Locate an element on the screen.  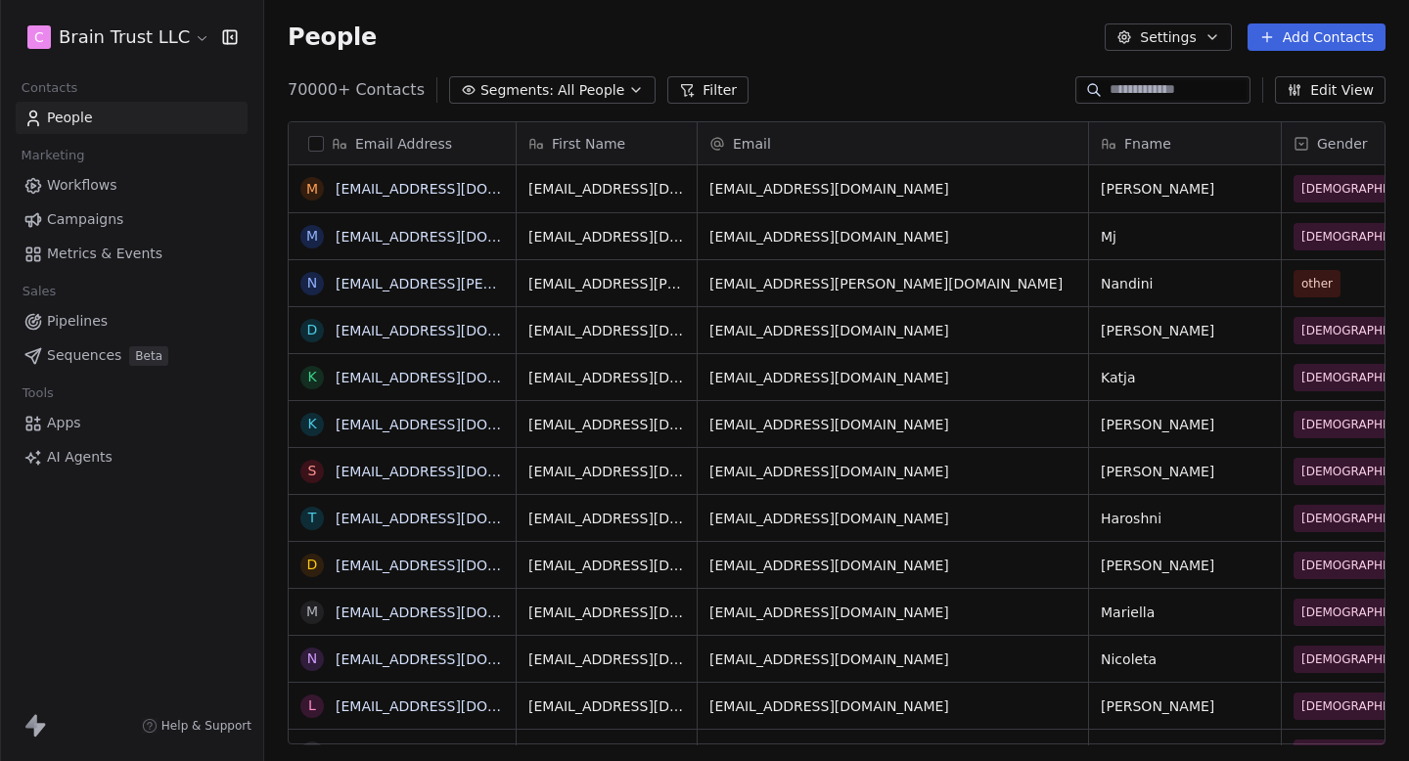
span: Mariella is located at coordinates (1185, 613).